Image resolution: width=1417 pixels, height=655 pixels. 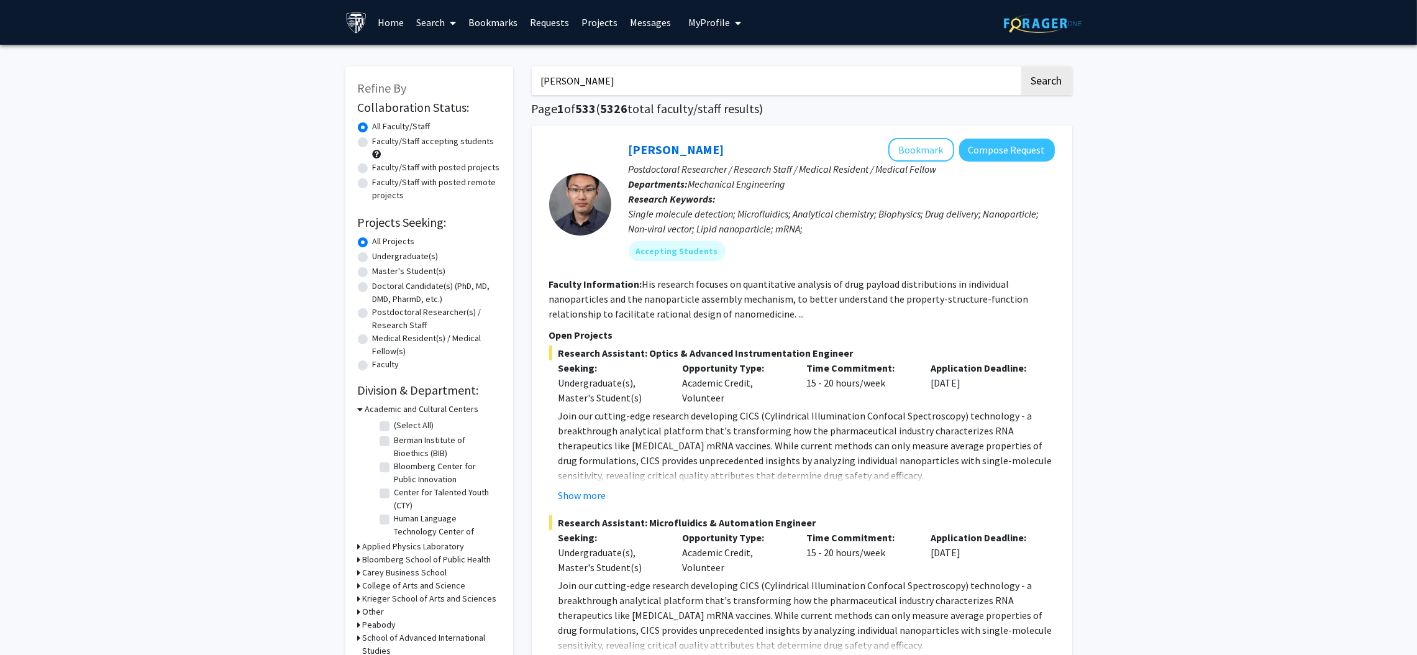 What do you see at coordinates (422, 409) in the screenshot?
I see `h3: Academic and Cultural Centers` at bounding box center [422, 409].